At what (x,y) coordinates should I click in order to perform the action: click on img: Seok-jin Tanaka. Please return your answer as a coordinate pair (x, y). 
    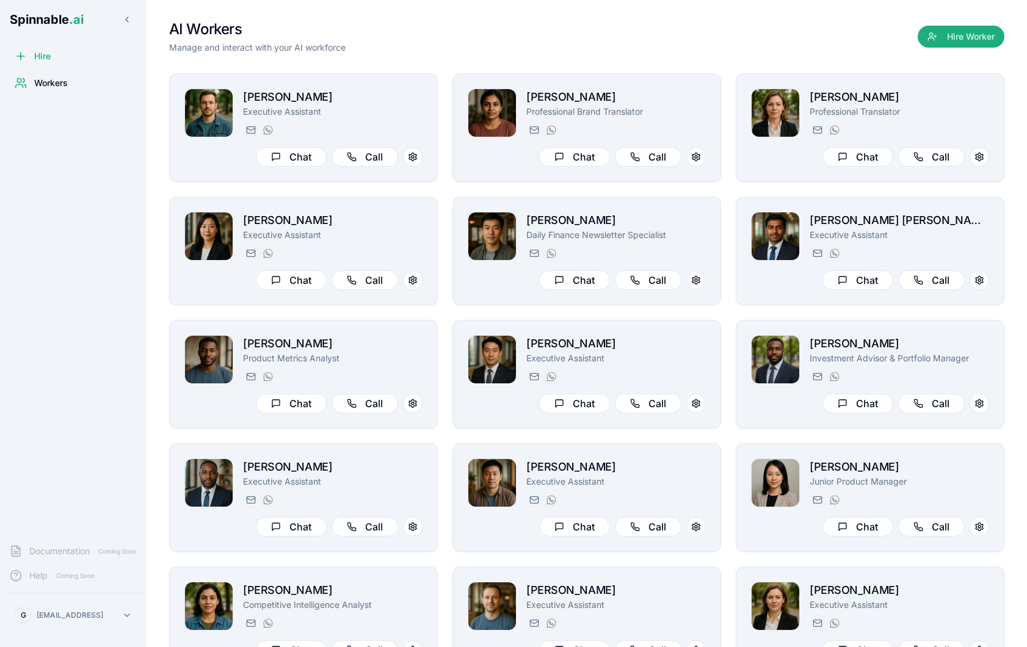
    Looking at the image, I should click on (492, 236).